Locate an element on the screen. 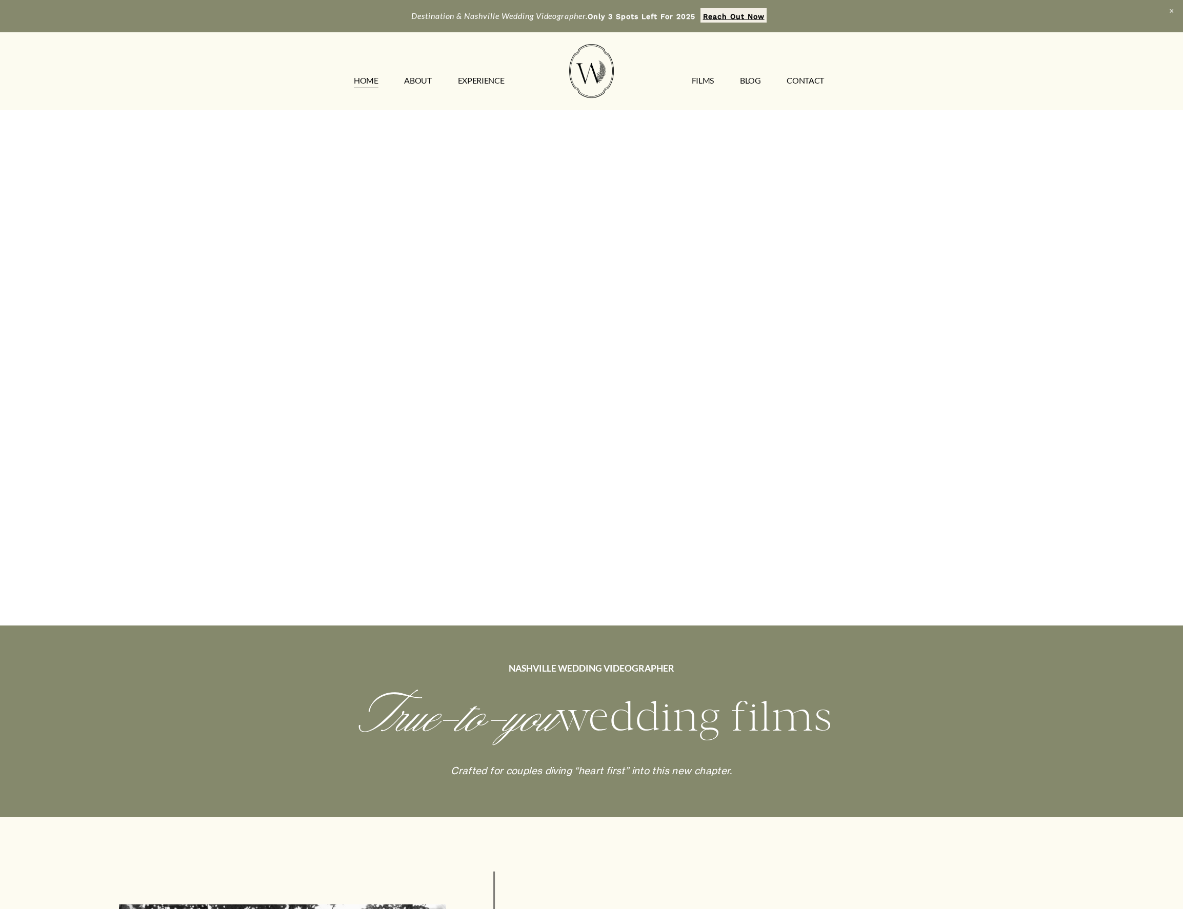 The height and width of the screenshot is (909, 1183). em: Crafted for couples diving “heart first” into this new chapter. is located at coordinates (591, 771).